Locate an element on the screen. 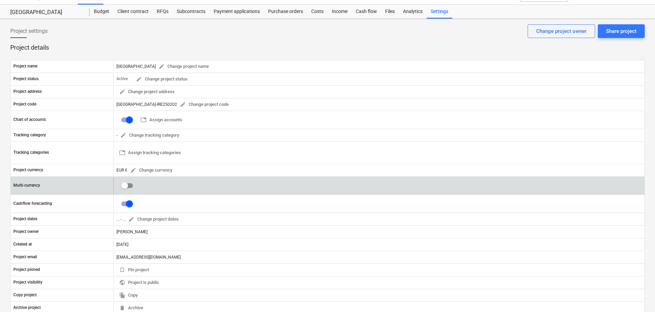 Image resolution: width=655 pixels, height=312 pixels. button: Change project status is located at coordinates (162, 79).